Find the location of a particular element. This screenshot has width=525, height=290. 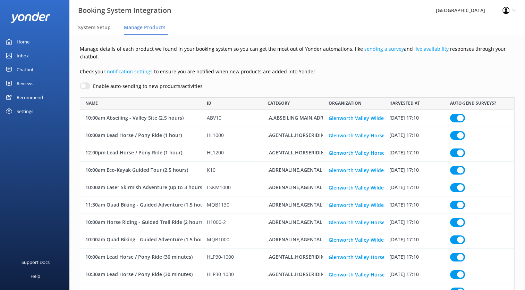

a: live availability is located at coordinates (432, 49).